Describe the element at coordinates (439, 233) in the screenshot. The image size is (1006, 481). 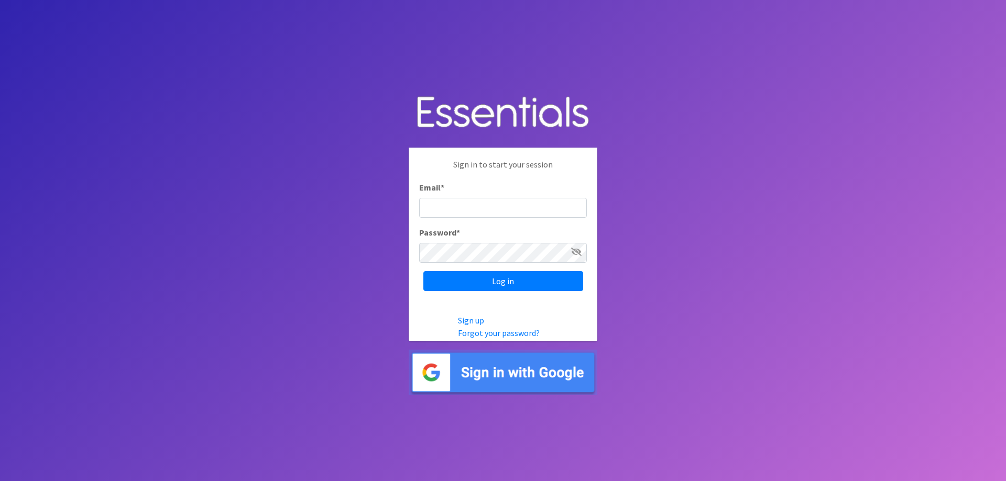
I see `label: Password` at that location.